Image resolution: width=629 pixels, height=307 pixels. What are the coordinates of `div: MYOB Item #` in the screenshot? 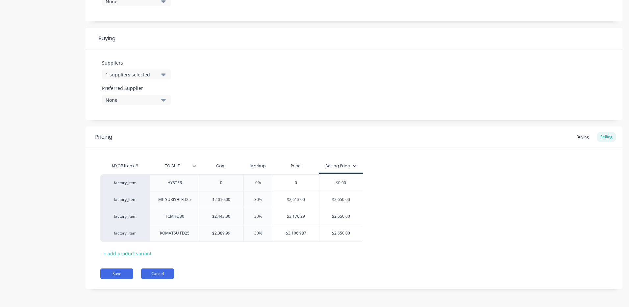 It's located at (125, 166).